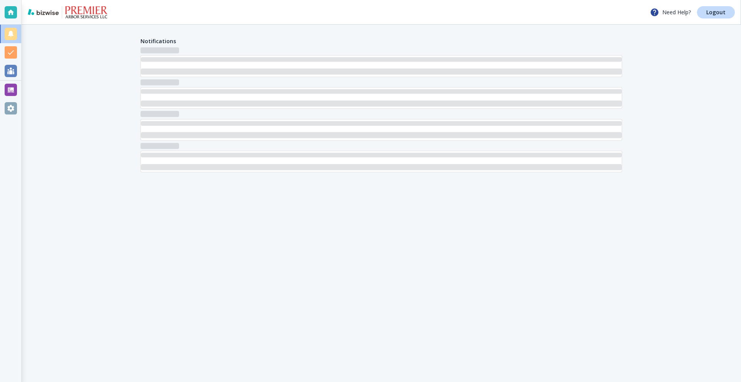  Describe the element at coordinates (43, 12) in the screenshot. I see `img: bizwise` at that location.